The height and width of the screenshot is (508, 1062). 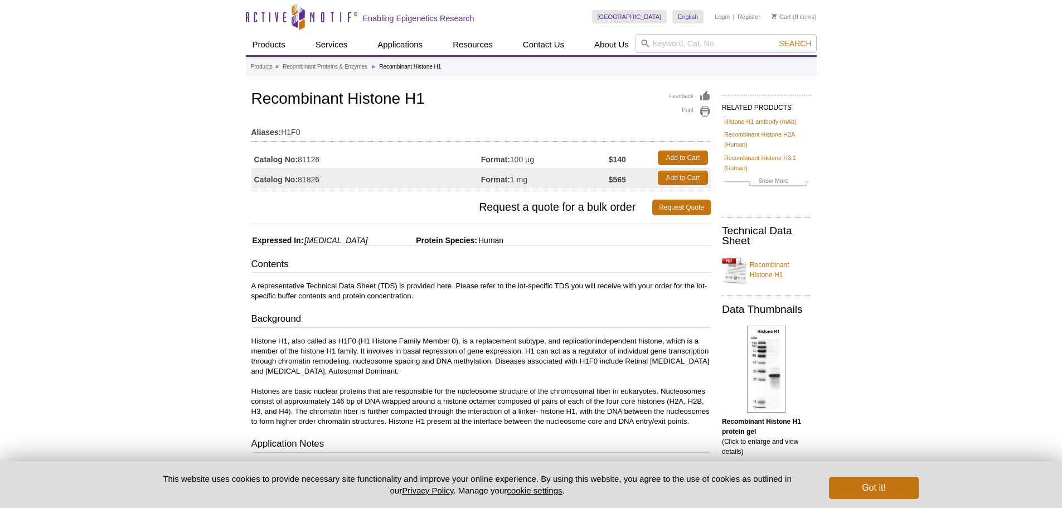 I want to click on p: (Click to enlarge and view details), so click(x=766, y=436).